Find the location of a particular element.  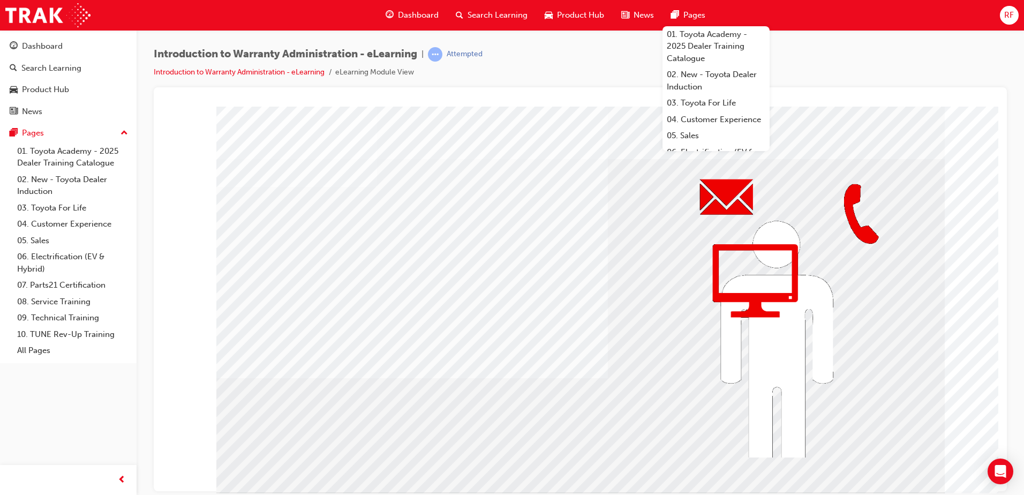

span: RF is located at coordinates (1009, 15).